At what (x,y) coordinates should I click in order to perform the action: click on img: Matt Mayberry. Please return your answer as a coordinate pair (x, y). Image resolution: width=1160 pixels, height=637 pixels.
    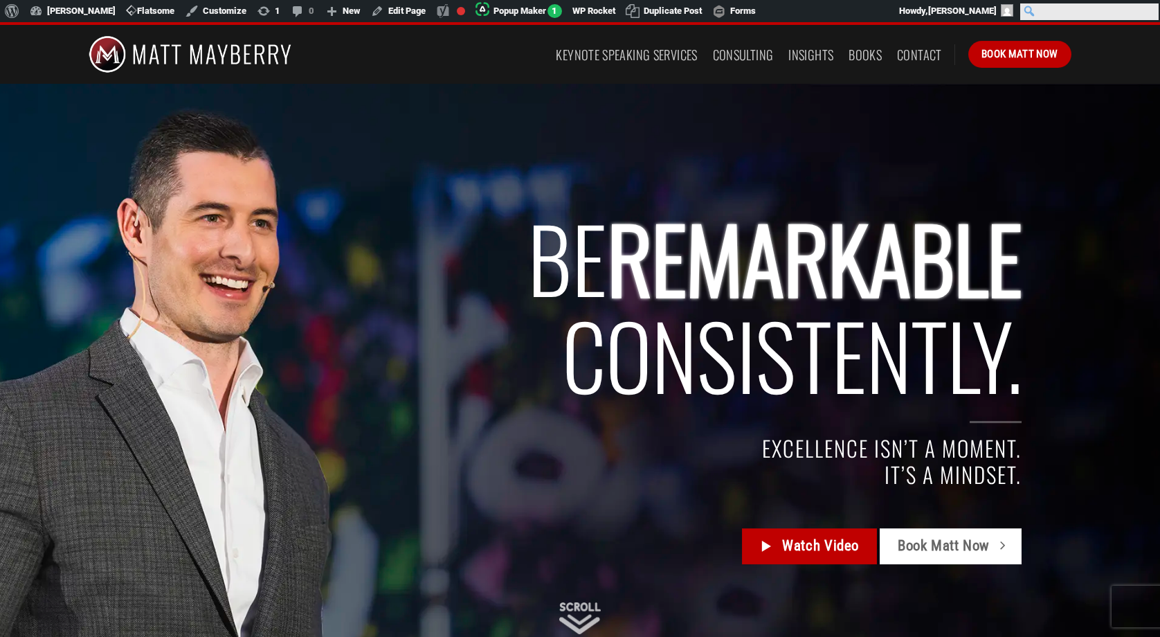
    Looking at the image, I should click on (190, 54).